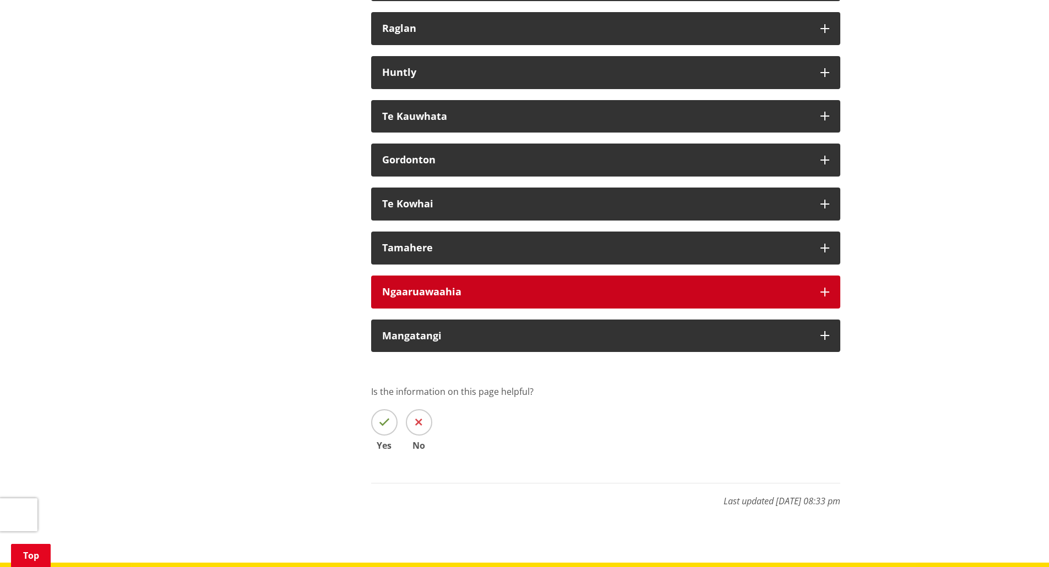  What do you see at coordinates (605, 336) in the screenshot?
I see `button: Mangatangi` at bounding box center [605, 336].